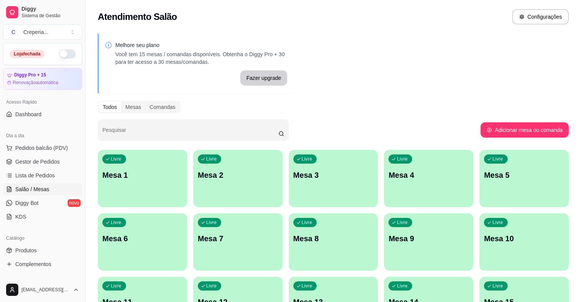  What do you see at coordinates (333, 238) in the screenshot?
I see `p: Mesa 8` at bounding box center [333, 238].